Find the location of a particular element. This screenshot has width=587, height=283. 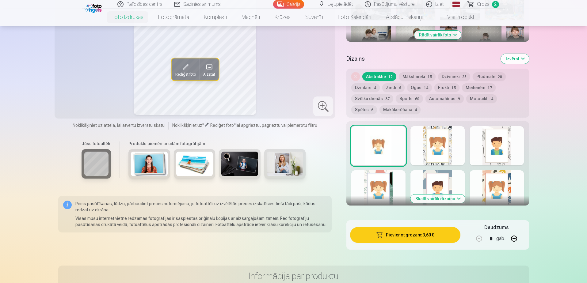

a: Atslēgu piekariņi is located at coordinates (404, 17).